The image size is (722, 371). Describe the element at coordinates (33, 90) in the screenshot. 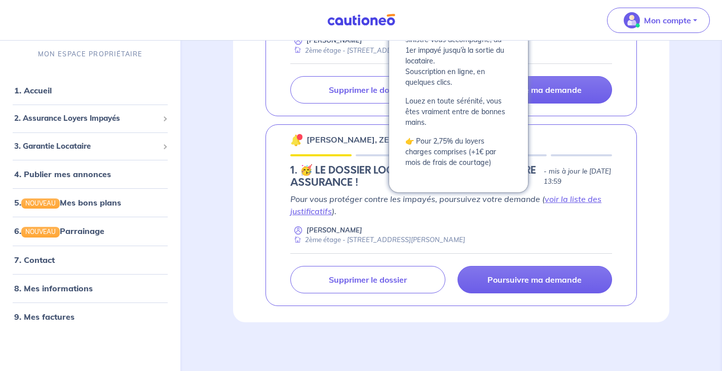

I see `a: 1. Accueil` at that location.